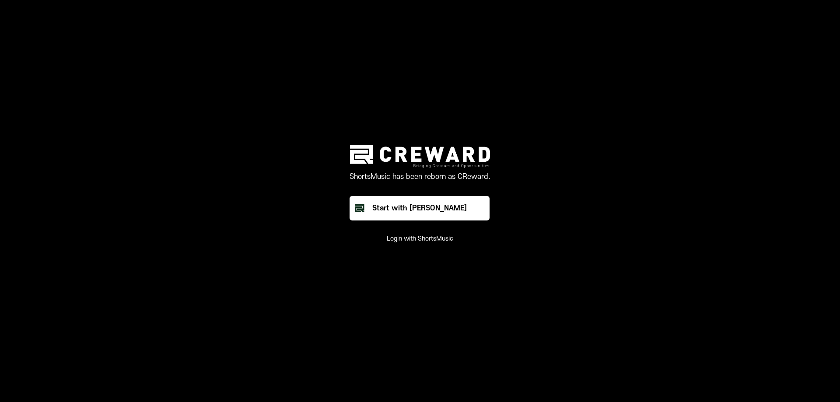  What do you see at coordinates (420, 177) in the screenshot?
I see `p: ShortsMusic has been reborn as CReward.` at bounding box center [420, 177].